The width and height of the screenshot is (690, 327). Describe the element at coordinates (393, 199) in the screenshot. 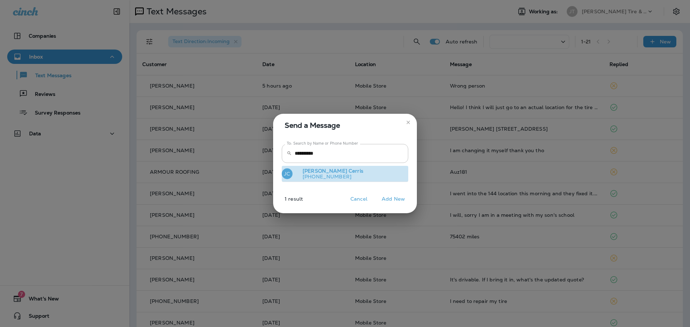

I see `button: Add New` at that location.